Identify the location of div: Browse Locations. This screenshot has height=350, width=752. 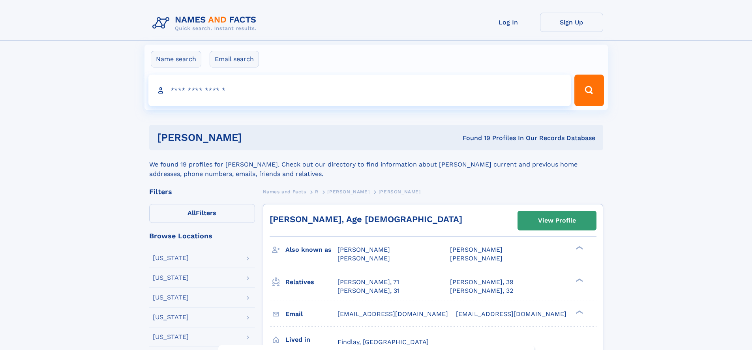
(202, 236).